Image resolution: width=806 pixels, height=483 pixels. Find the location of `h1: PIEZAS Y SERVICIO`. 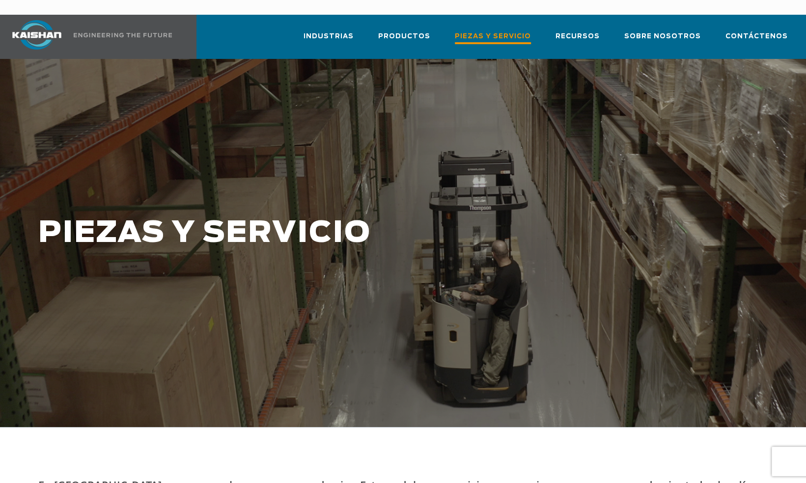

h1: PIEZAS Y SERVICIO is located at coordinates (341, 233).